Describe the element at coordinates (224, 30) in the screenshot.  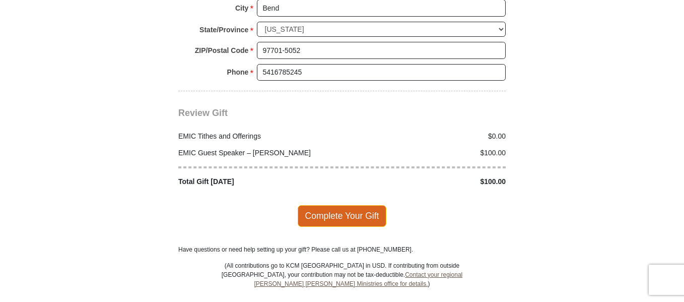
I see `strong: State/Province` at that location.